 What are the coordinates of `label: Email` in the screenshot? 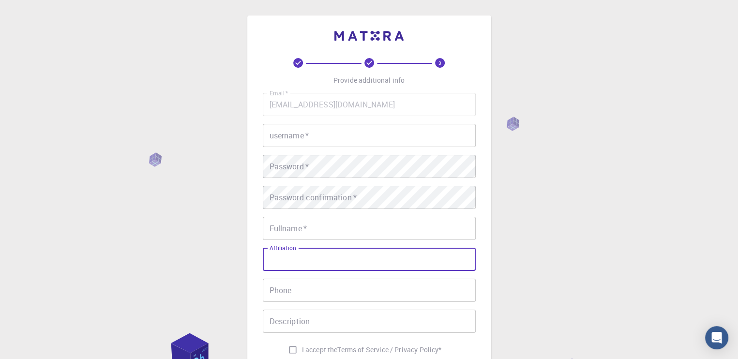 It's located at (279, 93).